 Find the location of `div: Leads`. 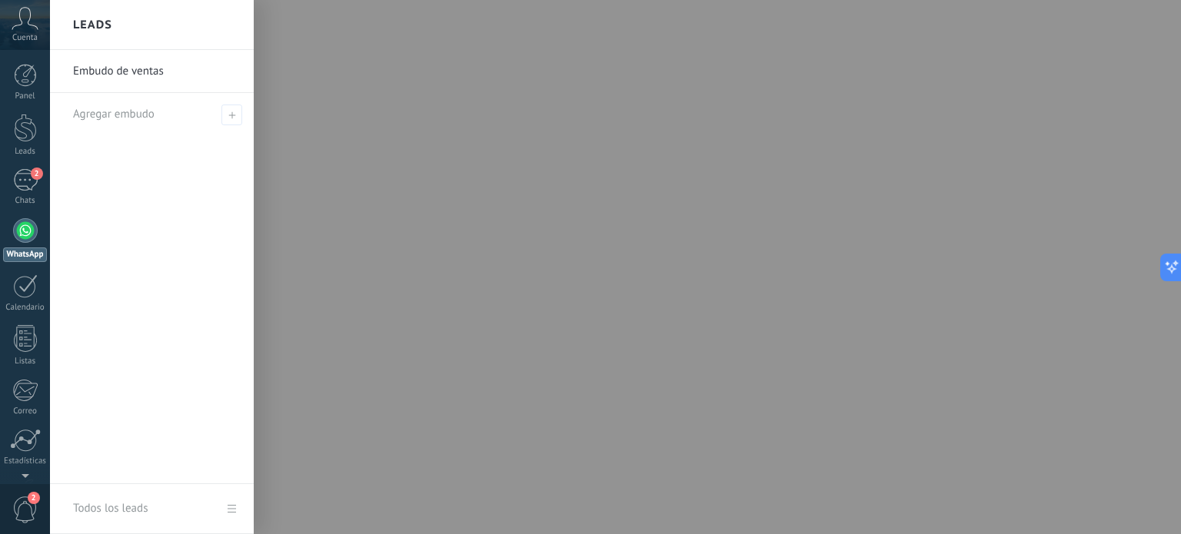

div: Leads is located at coordinates (25, 151).